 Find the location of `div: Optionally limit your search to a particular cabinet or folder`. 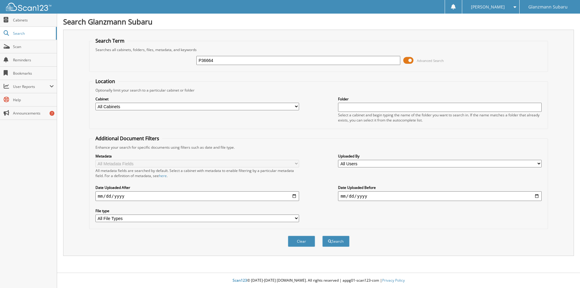

div: Optionally limit your search to a particular cabinet or folder is located at coordinates (319, 90).